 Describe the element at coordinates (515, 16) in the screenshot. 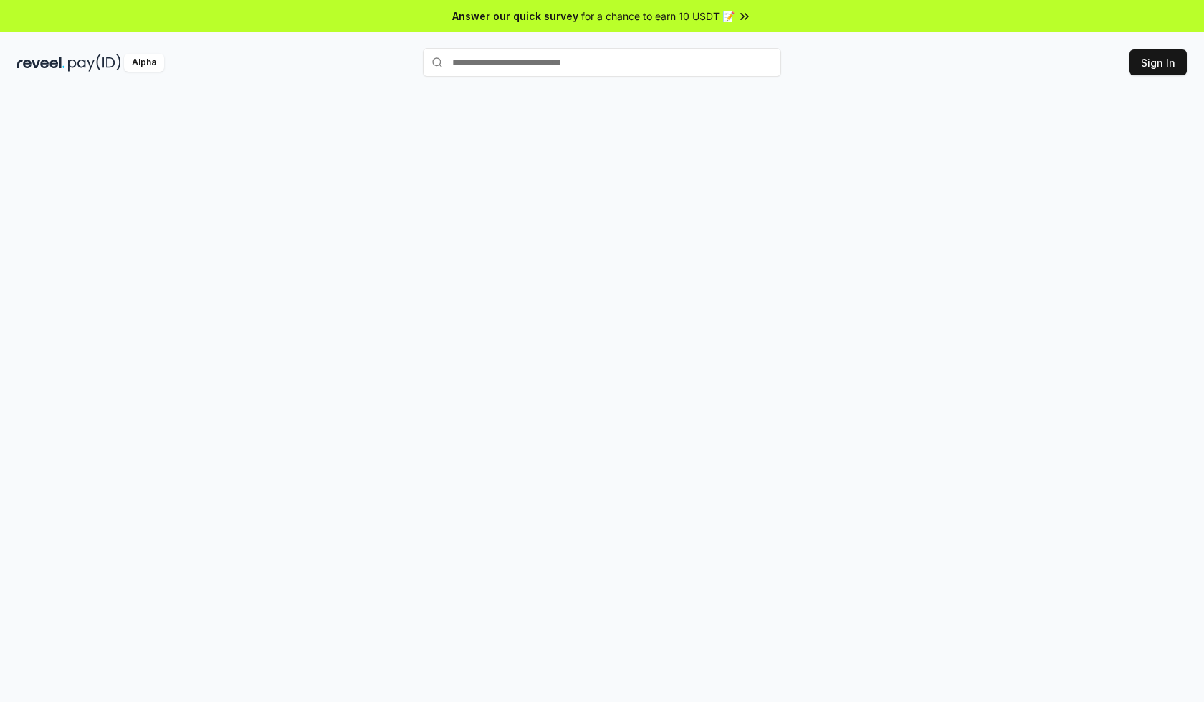

I see `span: Answer our quick survey` at that location.